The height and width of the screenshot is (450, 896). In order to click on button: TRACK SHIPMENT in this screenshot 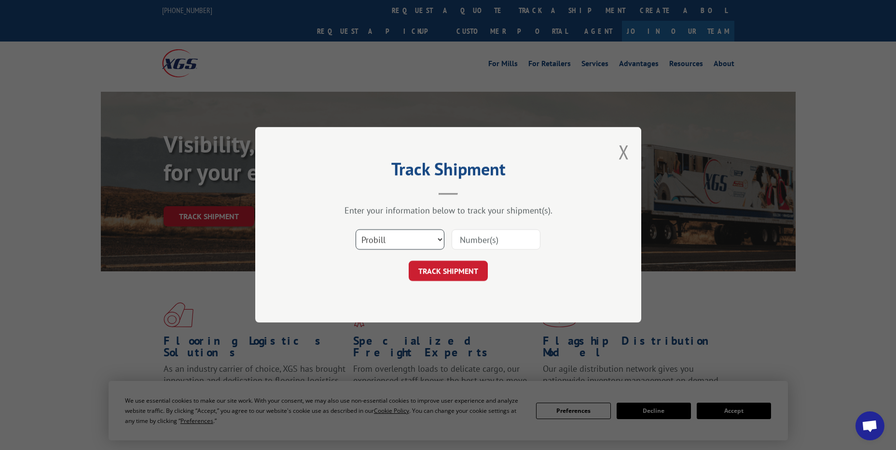, I will do `click(448, 271)`.